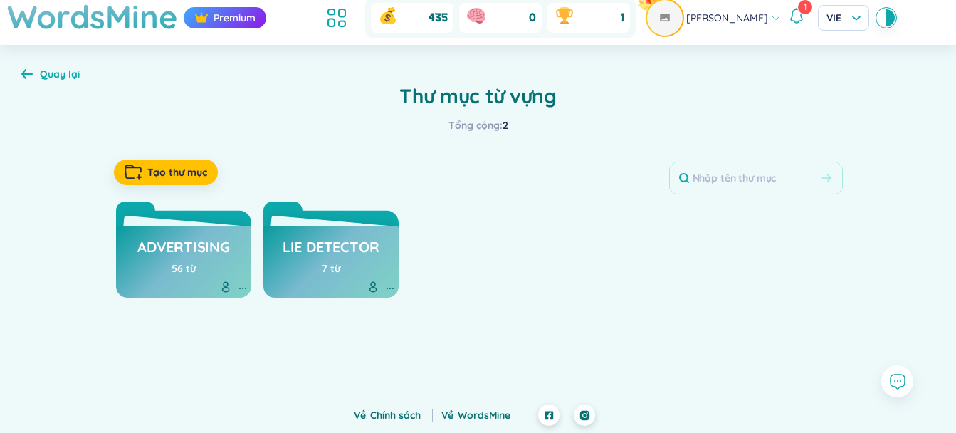 The image size is (956, 433). Describe the element at coordinates (184, 268) in the screenshot. I see `div: 56 từ` at that location.